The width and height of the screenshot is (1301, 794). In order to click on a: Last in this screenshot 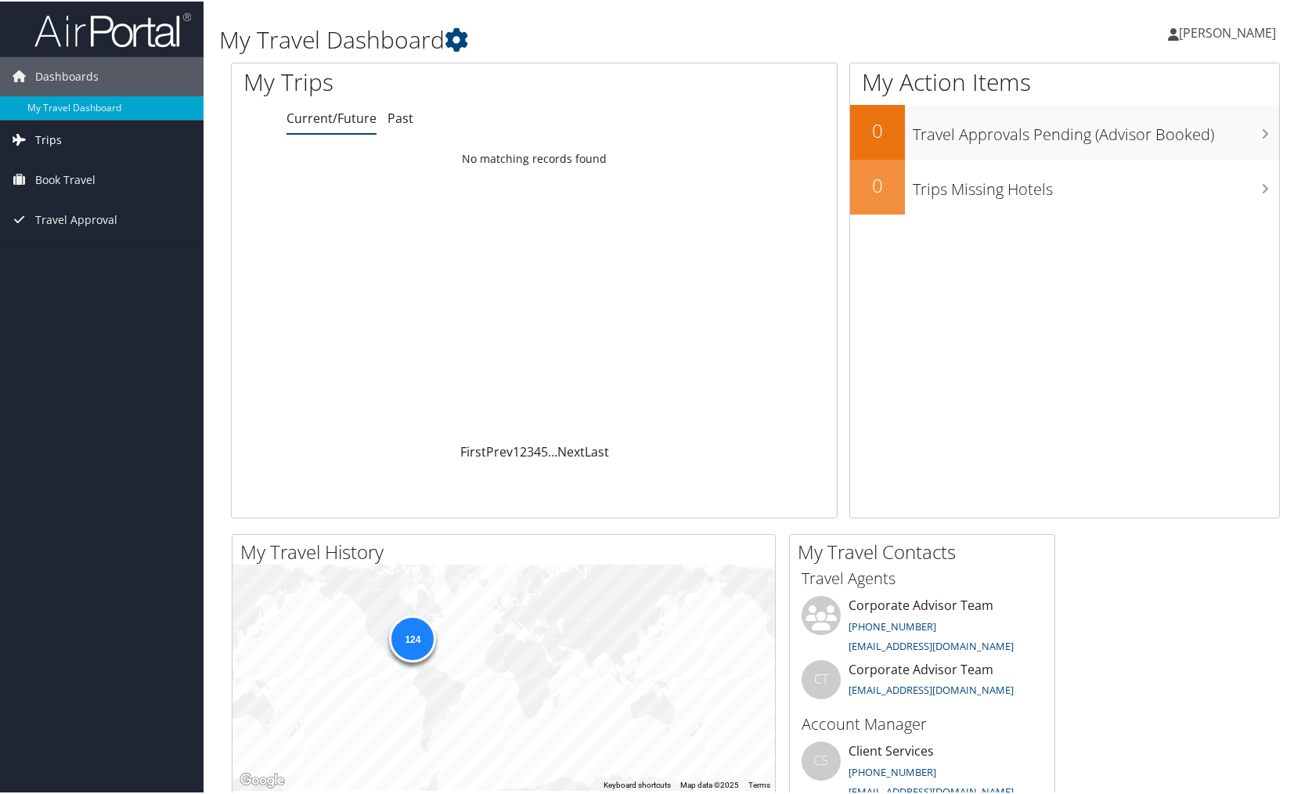, I will do `click(596, 450)`.